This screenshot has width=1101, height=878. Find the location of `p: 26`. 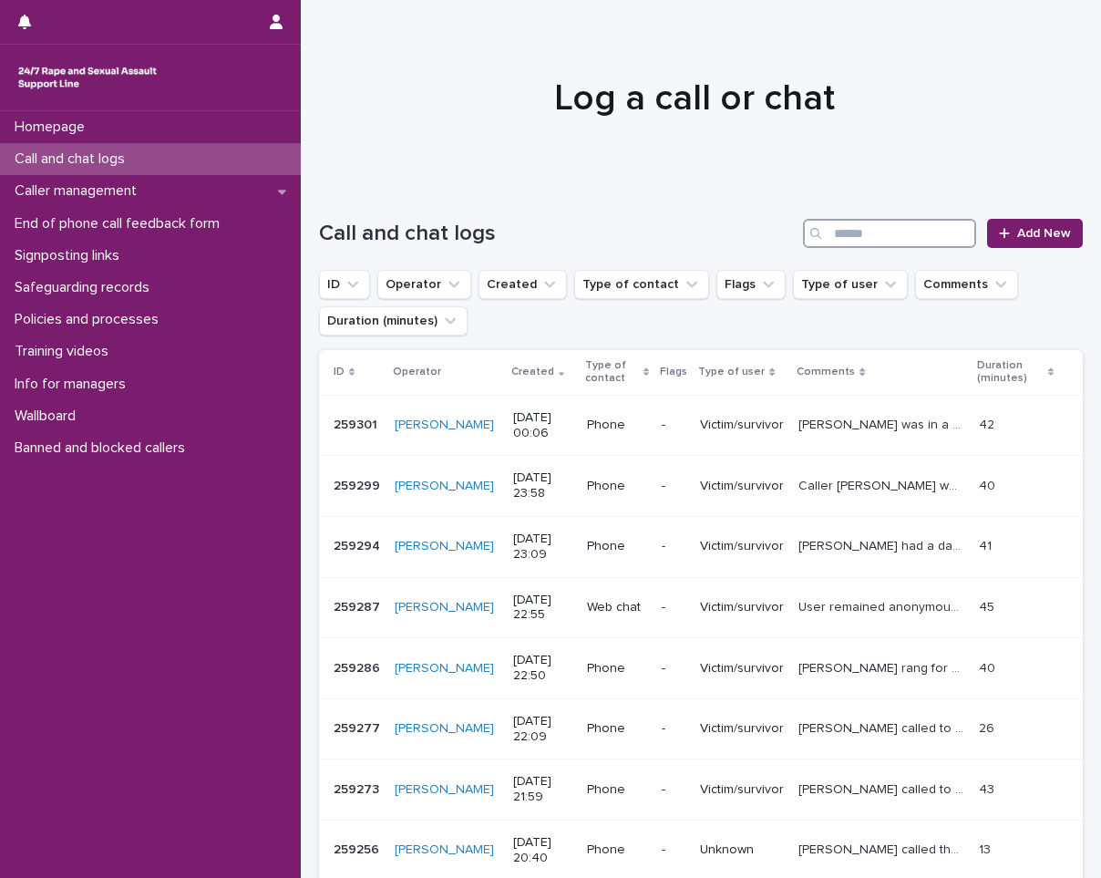

p: 26 is located at coordinates (988, 727).